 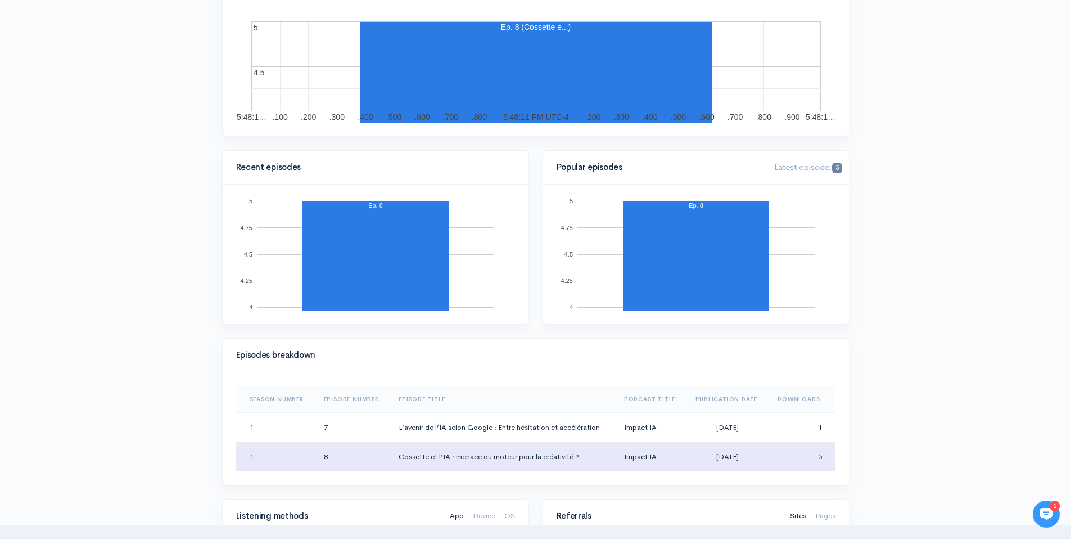 What do you see at coordinates (103, 160) in the screenshot?
I see `span: New conversation` at bounding box center [103, 160].